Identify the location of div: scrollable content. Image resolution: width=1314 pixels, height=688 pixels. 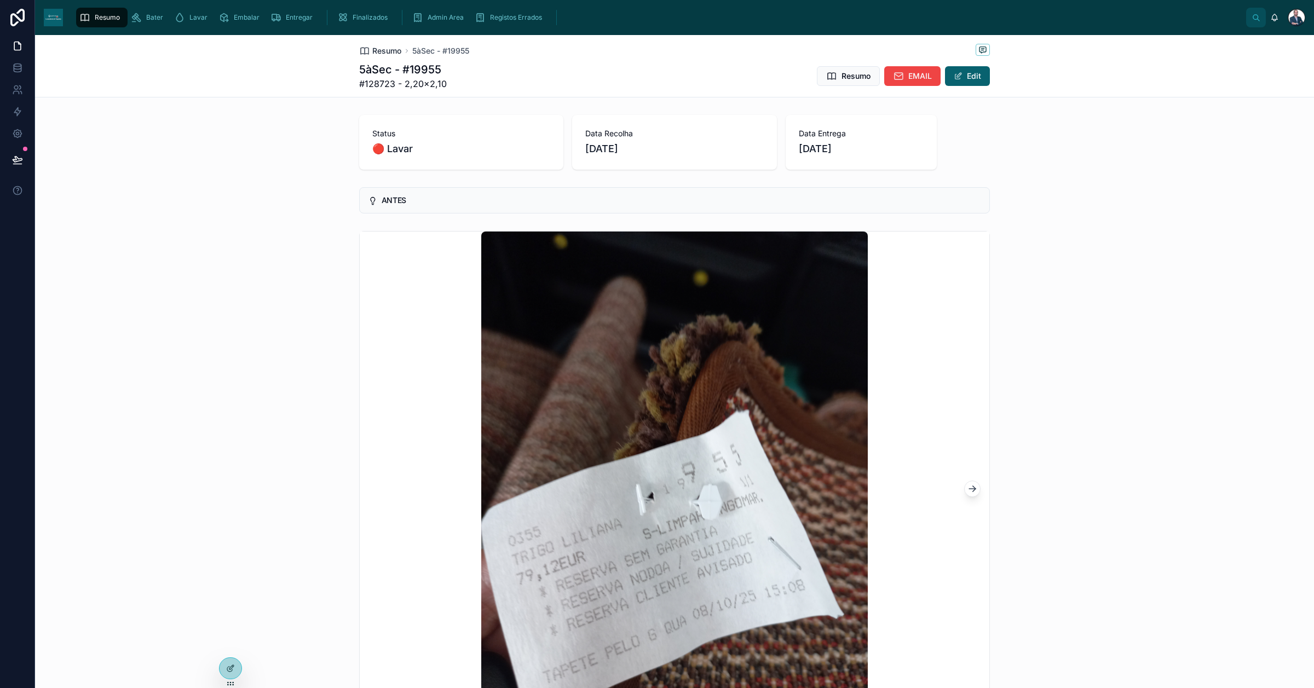
(659, 18).